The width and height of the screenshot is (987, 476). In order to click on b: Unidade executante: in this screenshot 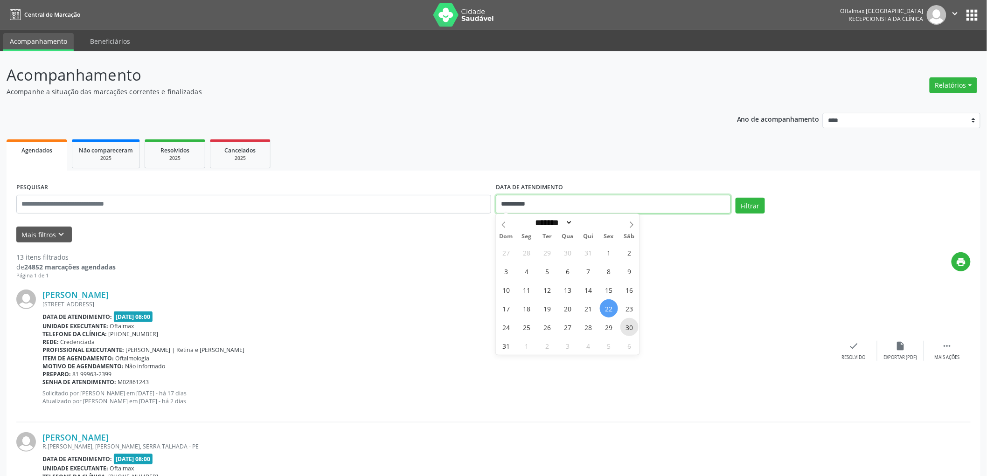, I will do `click(75, 326)`.